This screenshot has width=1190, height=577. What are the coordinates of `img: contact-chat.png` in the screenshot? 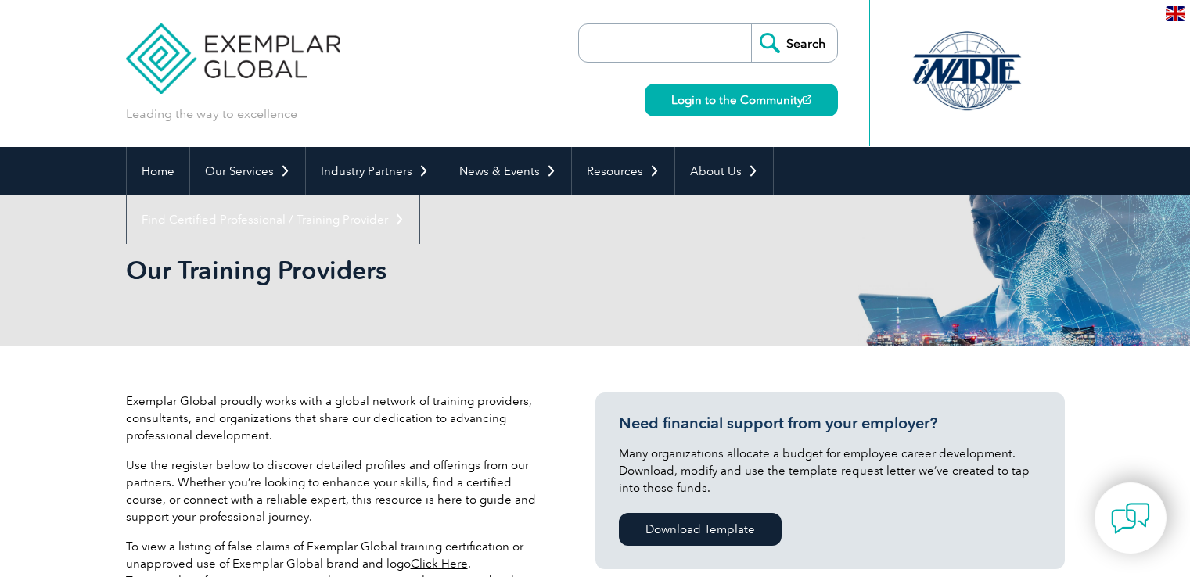 It's located at (1130, 519).